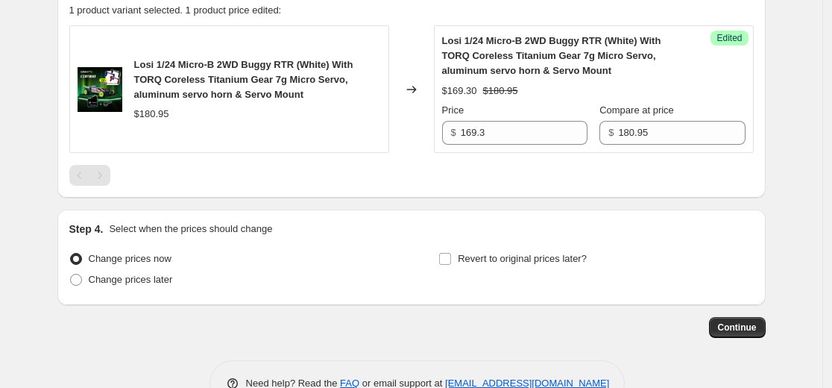  What do you see at coordinates (500, 91) in the screenshot?
I see `strike: $180.95` at bounding box center [500, 91].